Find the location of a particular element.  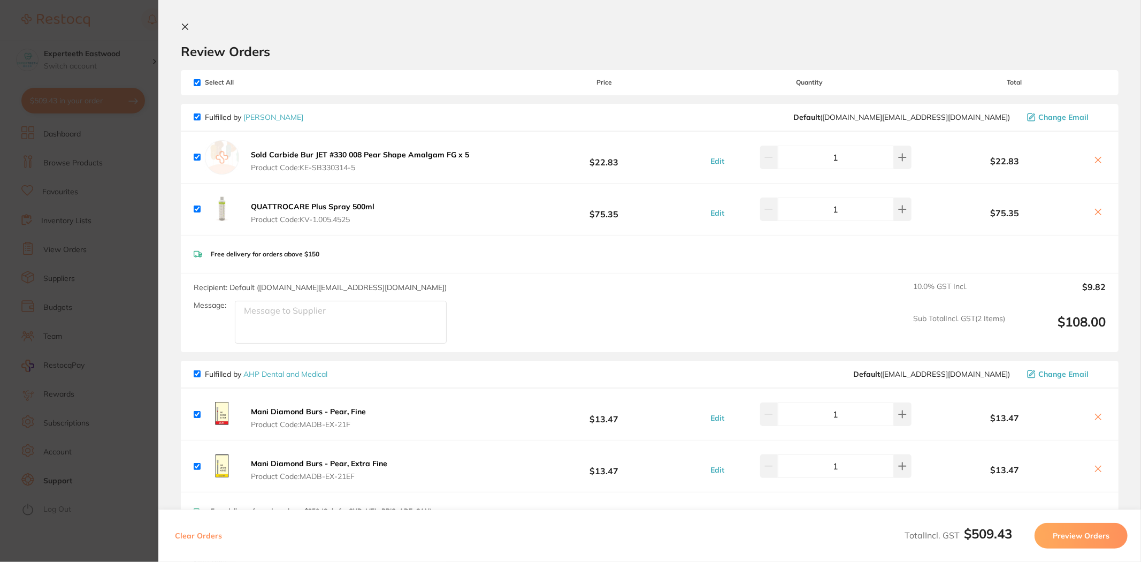

span: 10.0 % GST Incl. is located at coordinates (959, 294).